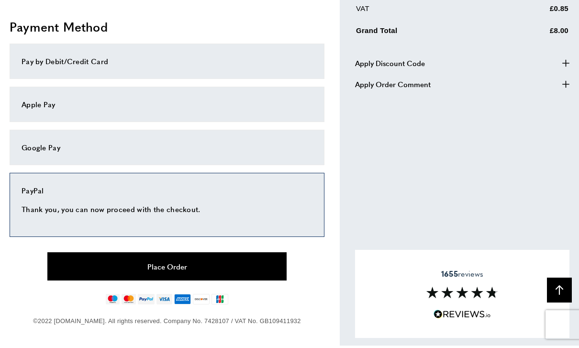 This screenshot has height=348, width=579. What do you see at coordinates (182, 302) in the screenshot?
I see `img: american-express` at bounding box center [182, 302].